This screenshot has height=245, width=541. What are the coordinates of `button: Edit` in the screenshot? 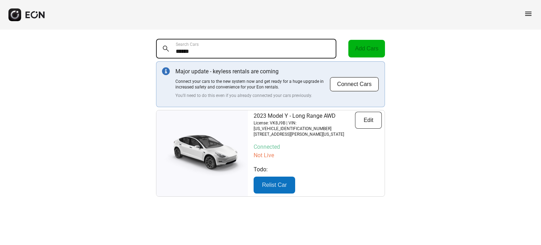 It's located at (369, 120).